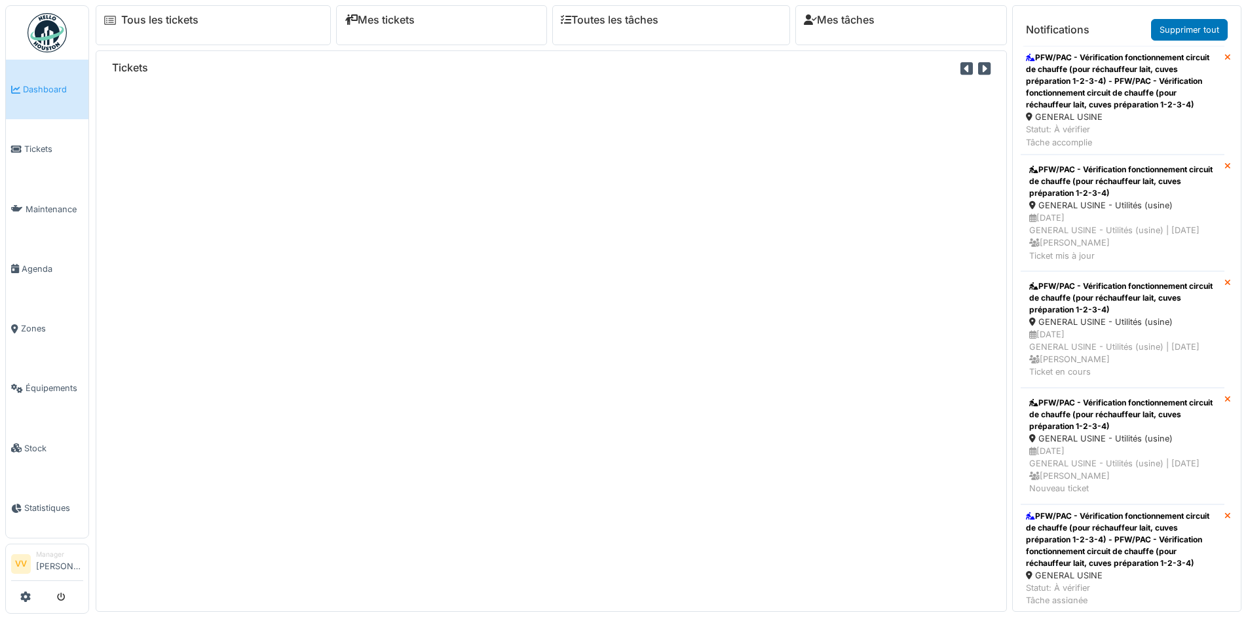 This screenshot has height=619, width=1248. Describe the element at coordinates (54, 388) in the screenshot. I see `span: Équipements` at that location.